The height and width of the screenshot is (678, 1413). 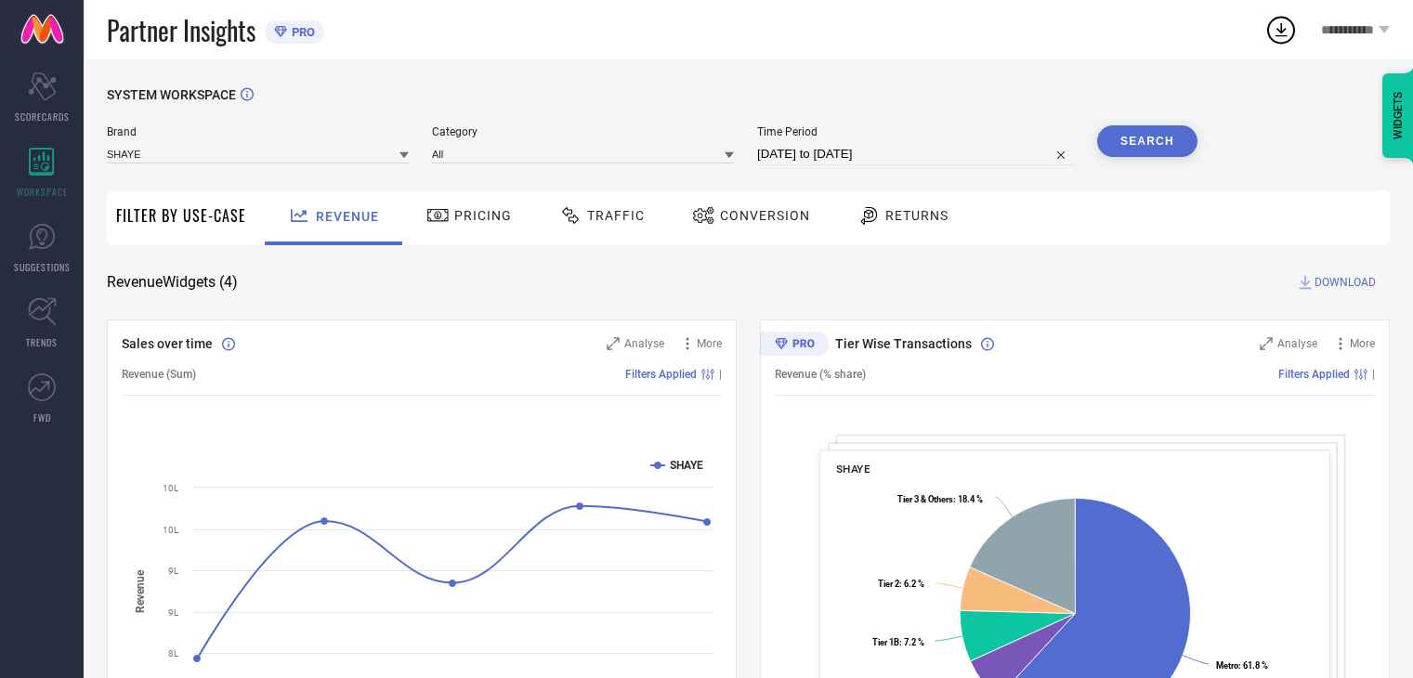 I want to click on span: Brand, so click(x=257, y=132).